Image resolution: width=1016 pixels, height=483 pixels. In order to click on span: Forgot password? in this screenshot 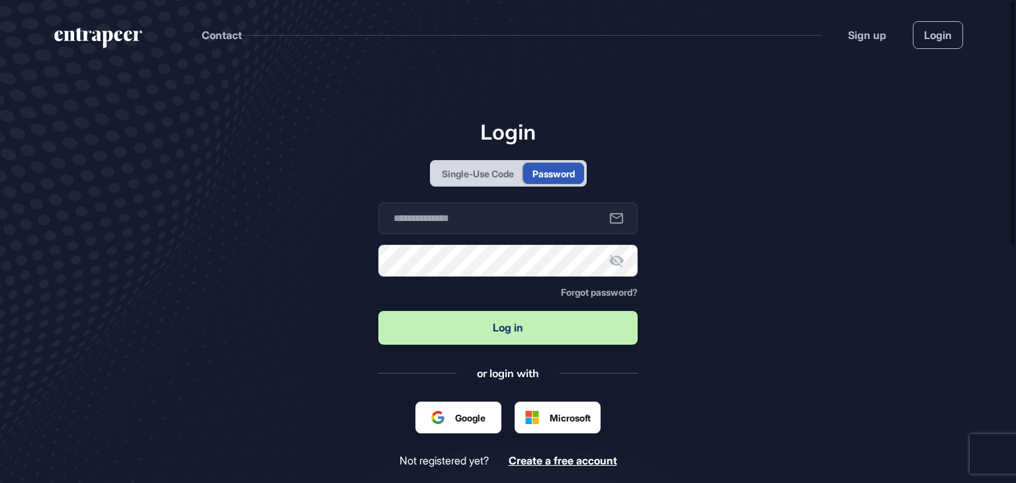, I will do `click(599, 292)`.